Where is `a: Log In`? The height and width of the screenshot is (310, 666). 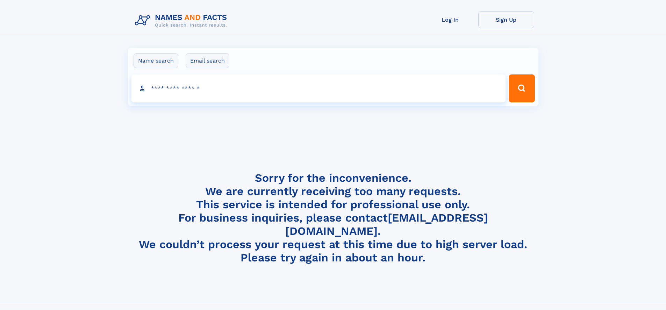
a: Log In is located at coordinates (451, 20).